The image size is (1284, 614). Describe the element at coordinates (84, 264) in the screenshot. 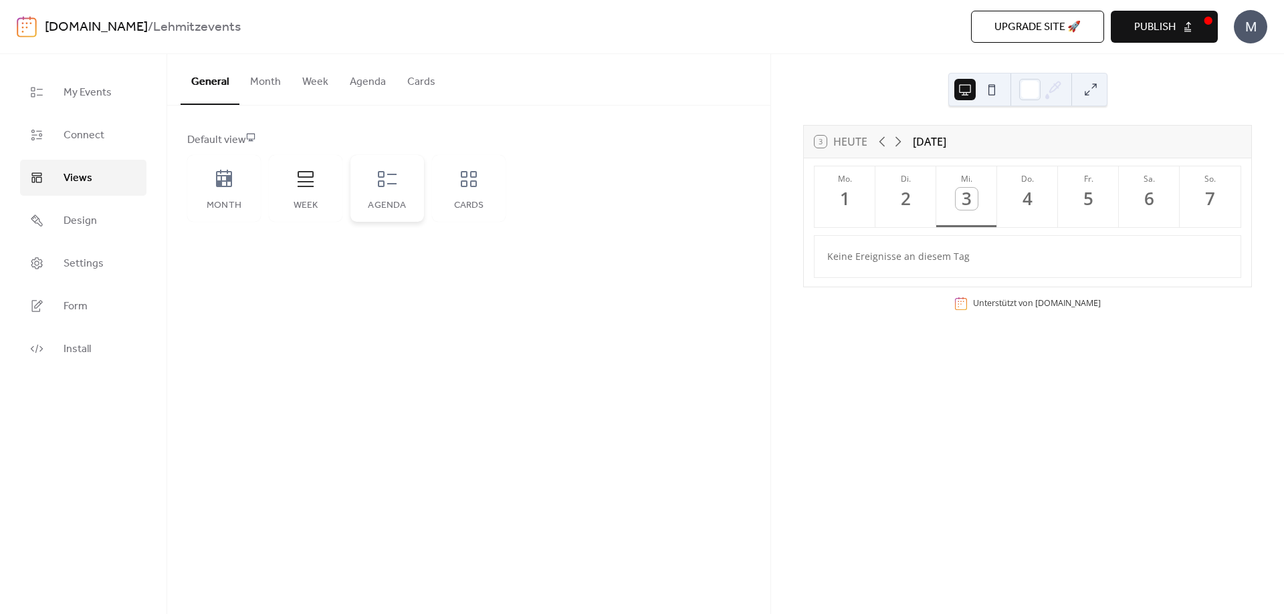

I see `span: Settings` at that location.